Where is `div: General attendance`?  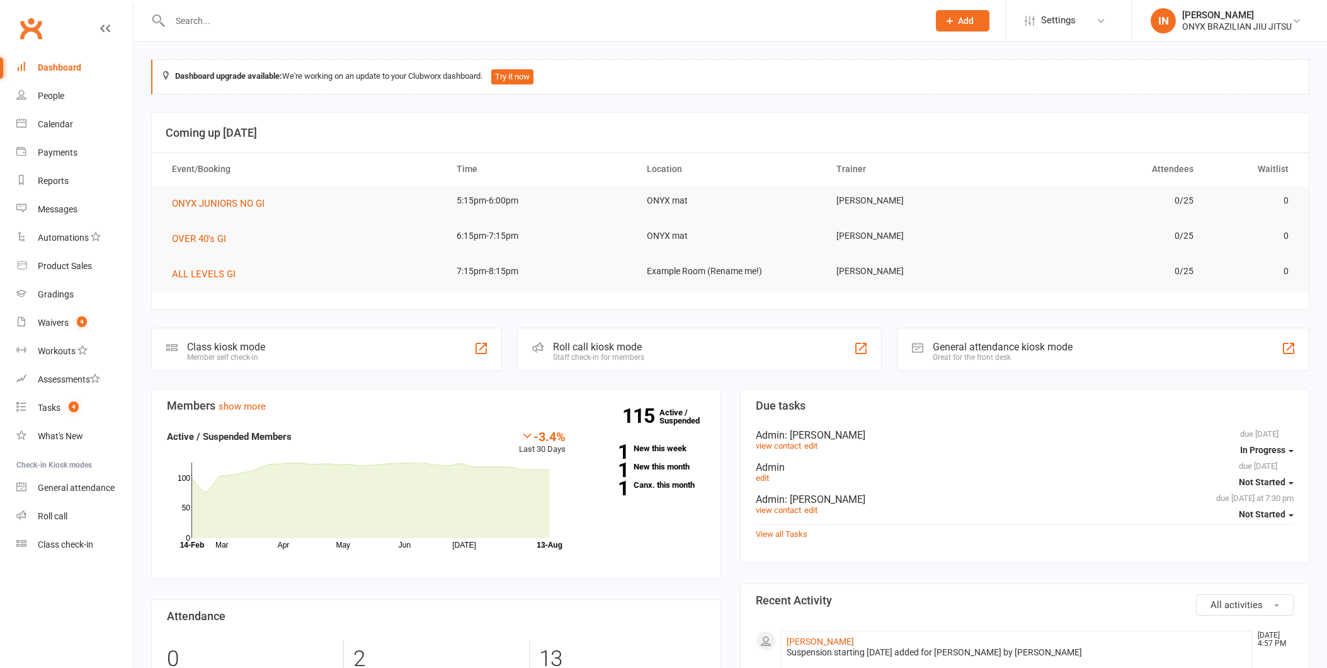
div: General attendance is located at coordinates (76, 487).